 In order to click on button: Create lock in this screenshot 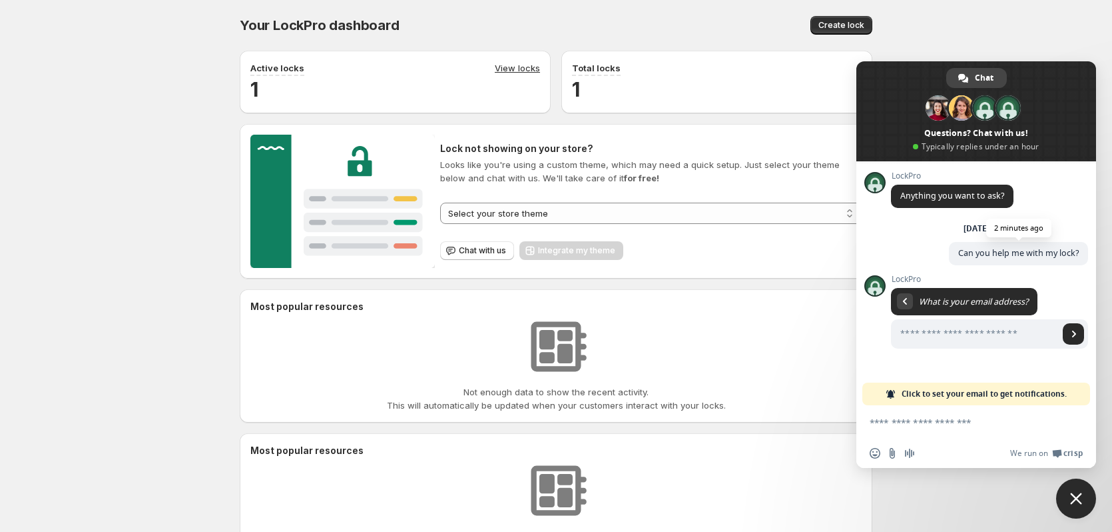, I will do `click(841, 25)`.